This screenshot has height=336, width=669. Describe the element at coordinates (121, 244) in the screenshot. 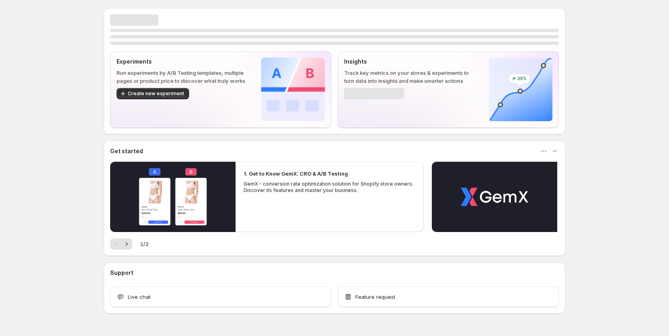

I see `nav: Pagination` at that location.